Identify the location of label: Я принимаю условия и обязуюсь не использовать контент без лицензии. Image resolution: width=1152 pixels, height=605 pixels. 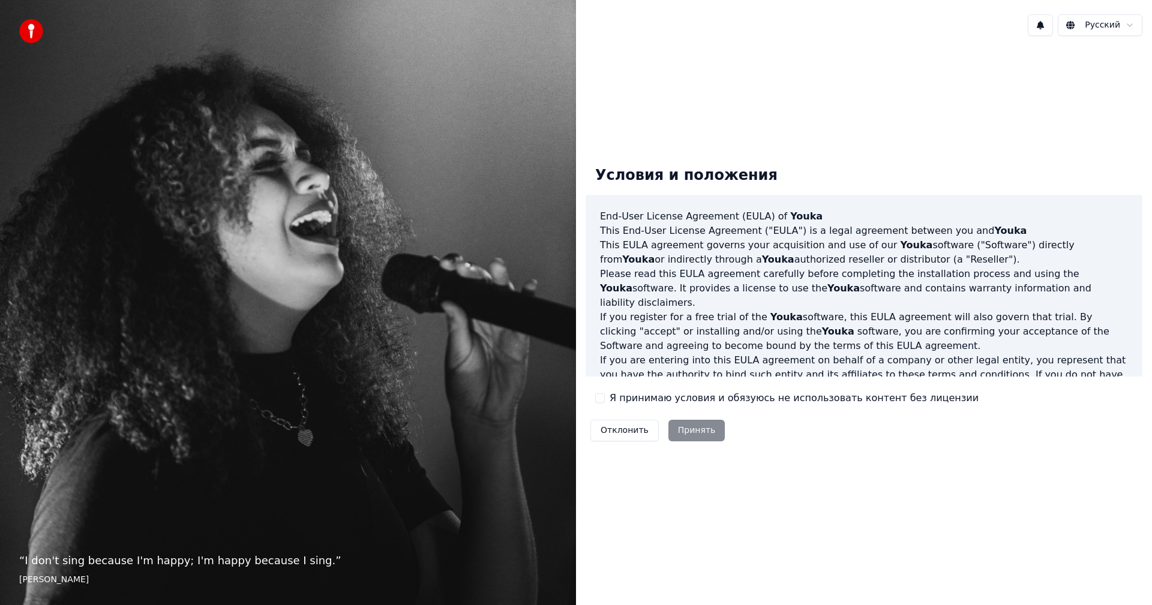
(794, 398).